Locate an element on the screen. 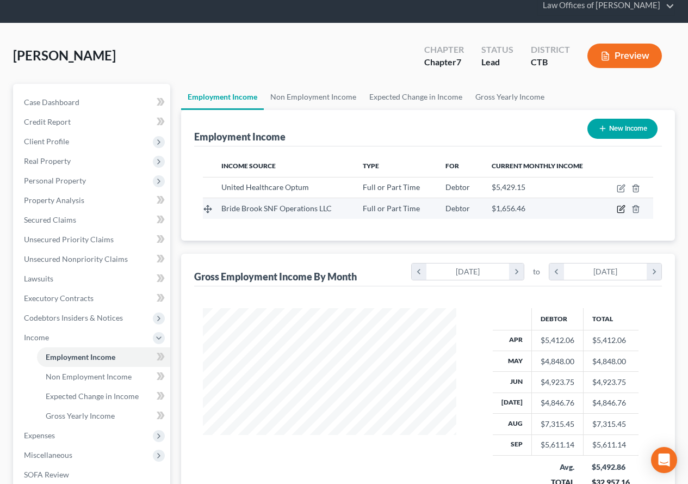 This screenshot has height=484, width=688. div: CTB is located at coordinates (550, 62).